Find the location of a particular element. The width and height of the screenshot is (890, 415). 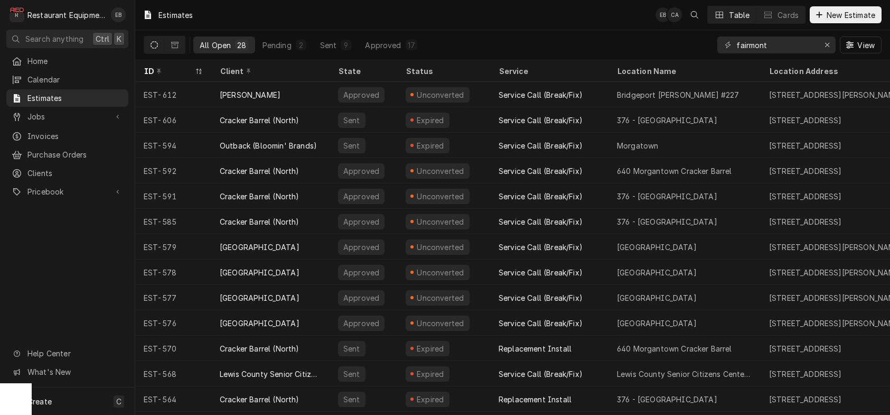

a: Go to What's New is located at coordinates (67, 371).